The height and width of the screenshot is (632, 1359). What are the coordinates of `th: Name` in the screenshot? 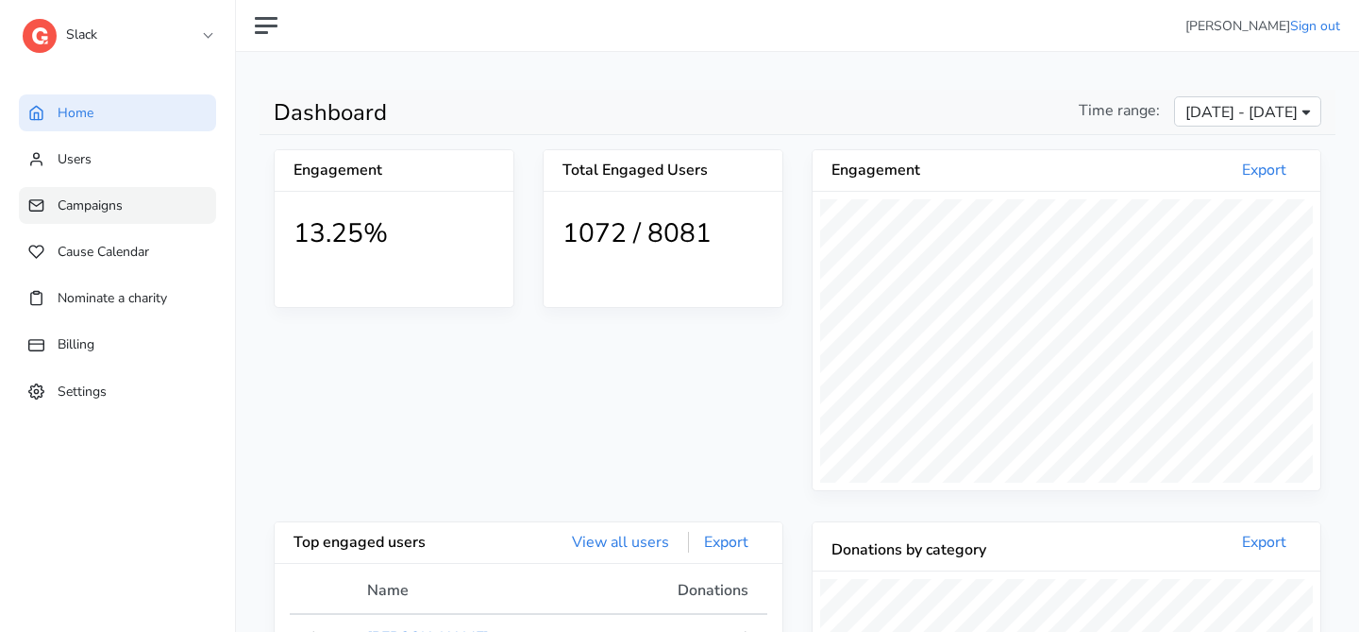 It's located at (477, 596).